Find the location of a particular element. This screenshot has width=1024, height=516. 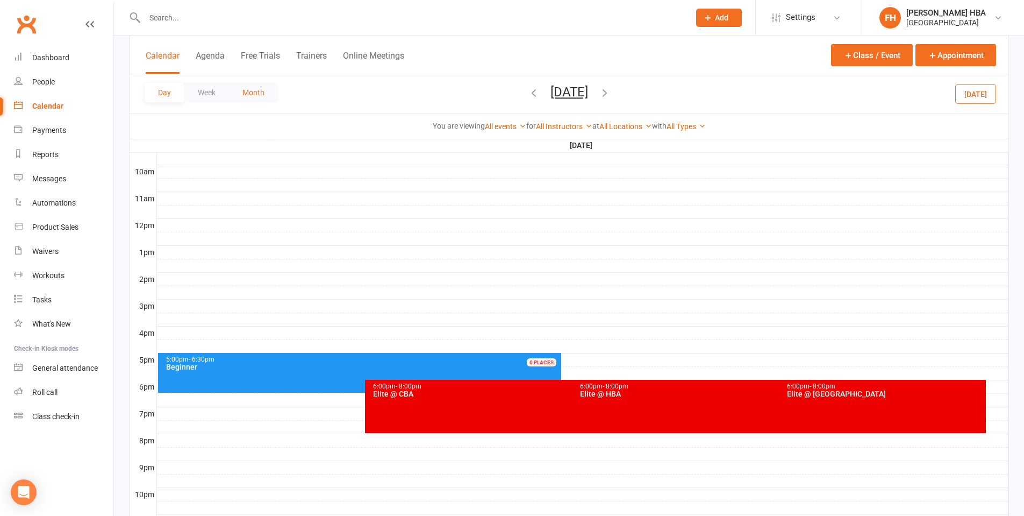

strong: for is located at coordinates (531, 126).